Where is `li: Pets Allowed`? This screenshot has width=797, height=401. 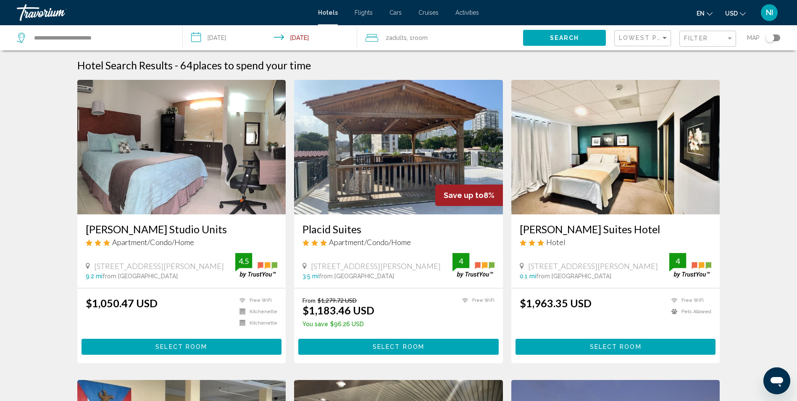 li: Pets Allowed is located at coordinates (689, 311).